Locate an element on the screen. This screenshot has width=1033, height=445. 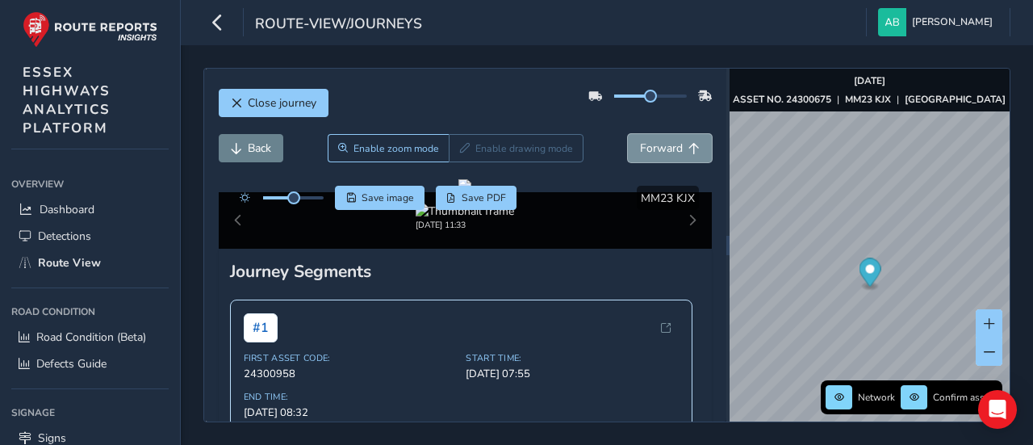
img: diamond-layout is located at coordinates (892, 22).